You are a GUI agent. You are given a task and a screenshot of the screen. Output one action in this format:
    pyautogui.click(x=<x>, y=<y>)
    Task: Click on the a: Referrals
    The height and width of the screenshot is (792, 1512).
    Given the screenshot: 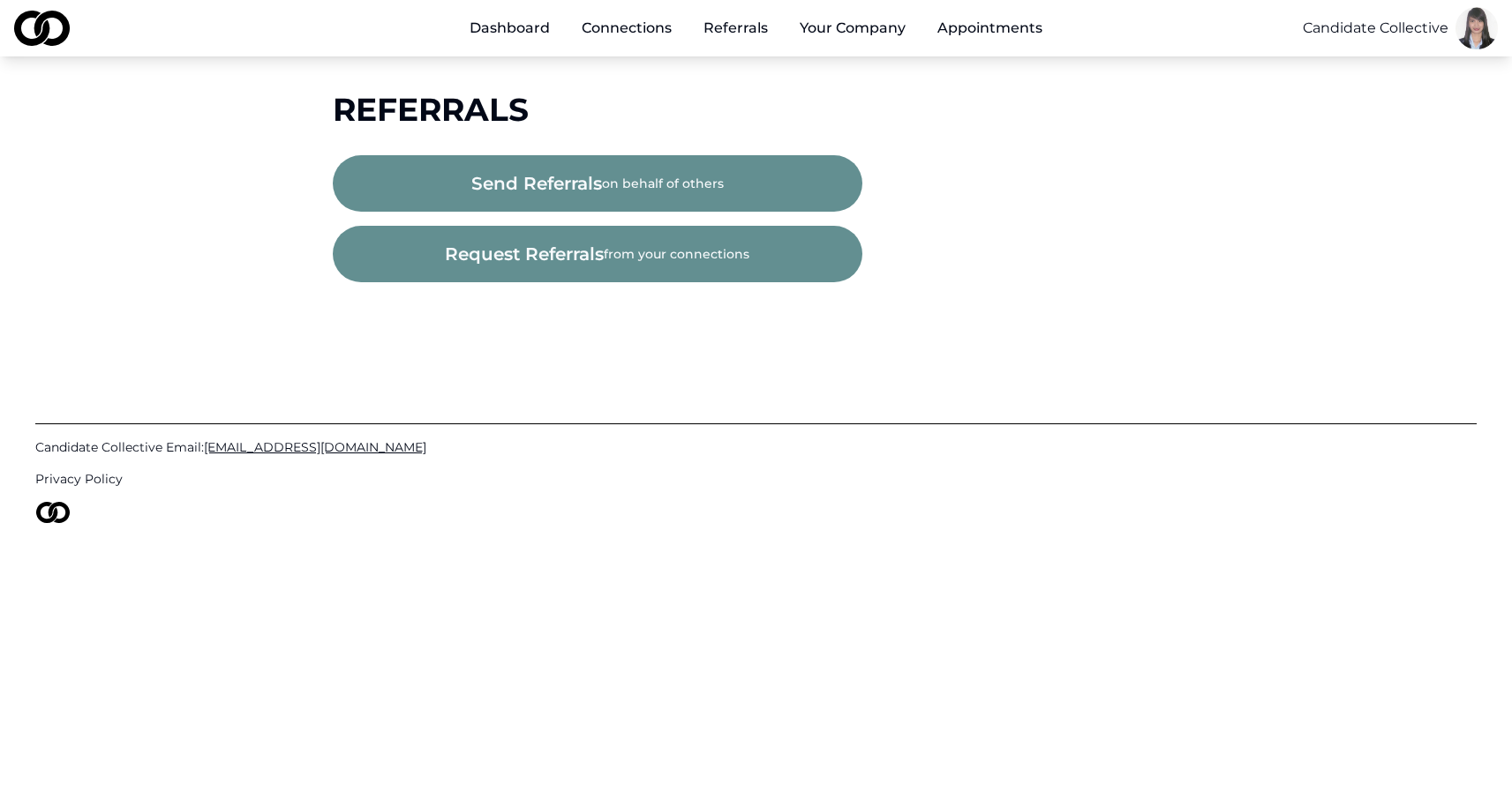 What is the action you would take?
    pyautogui.click(x=735, y=29)
    